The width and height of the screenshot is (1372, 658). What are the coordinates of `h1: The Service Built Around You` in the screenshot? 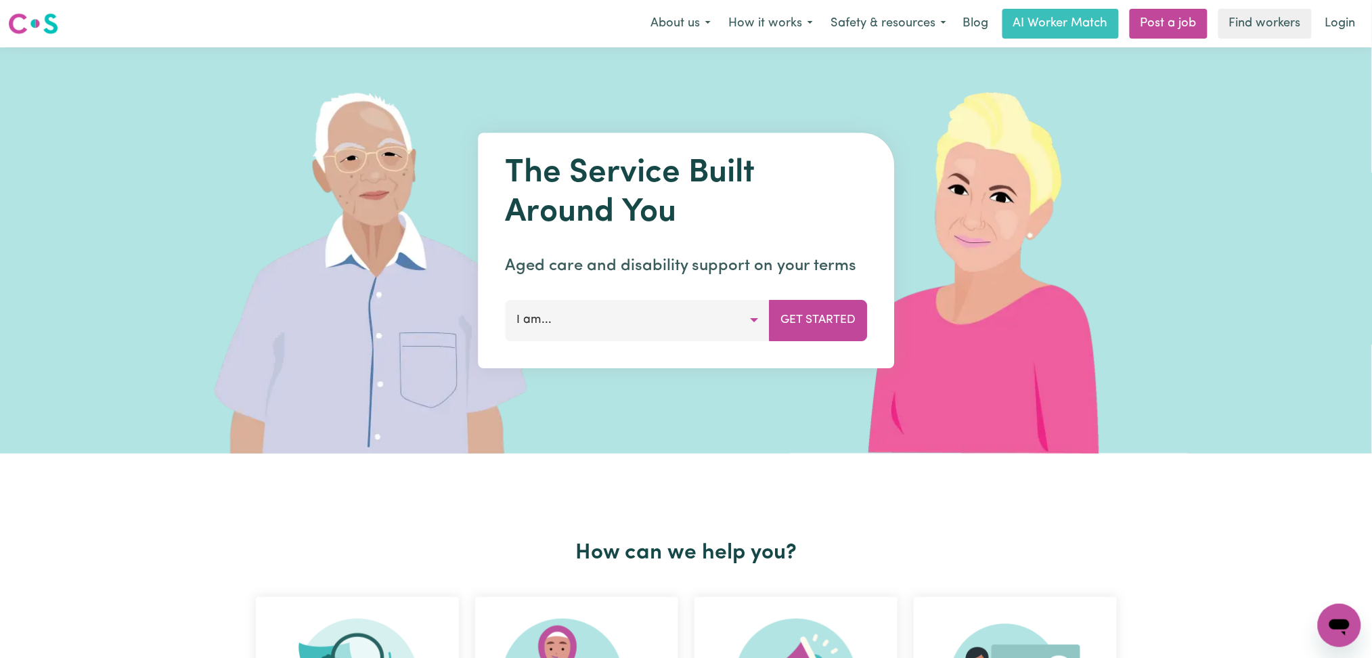 It's located at (686, 193).